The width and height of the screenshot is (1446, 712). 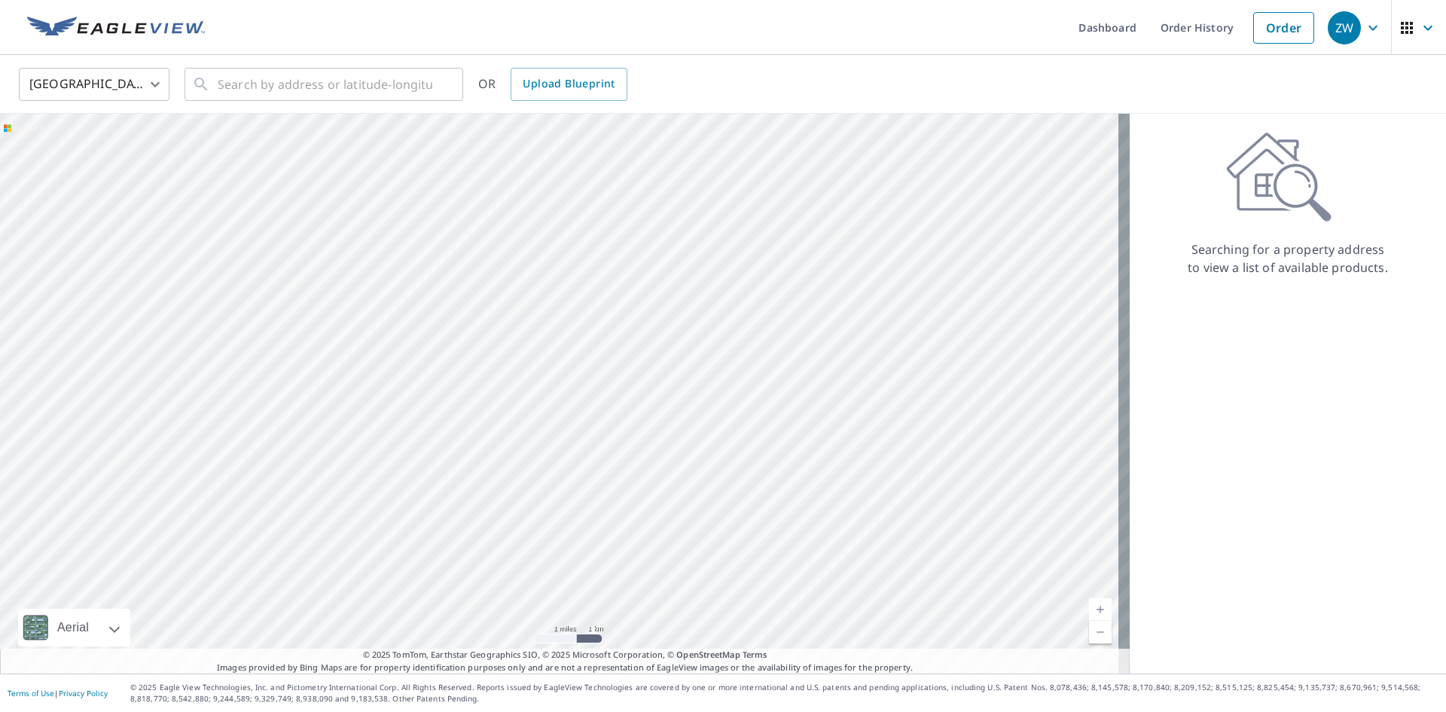 I want to click on div: ZW, so click(x=1344, y=28).